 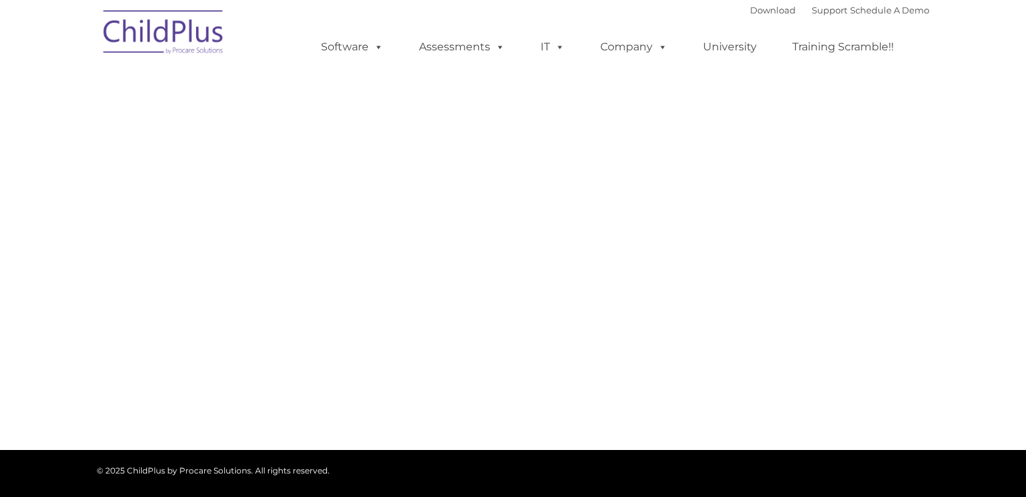 I want to click on a: Assessments, so click(x=462, y=47).